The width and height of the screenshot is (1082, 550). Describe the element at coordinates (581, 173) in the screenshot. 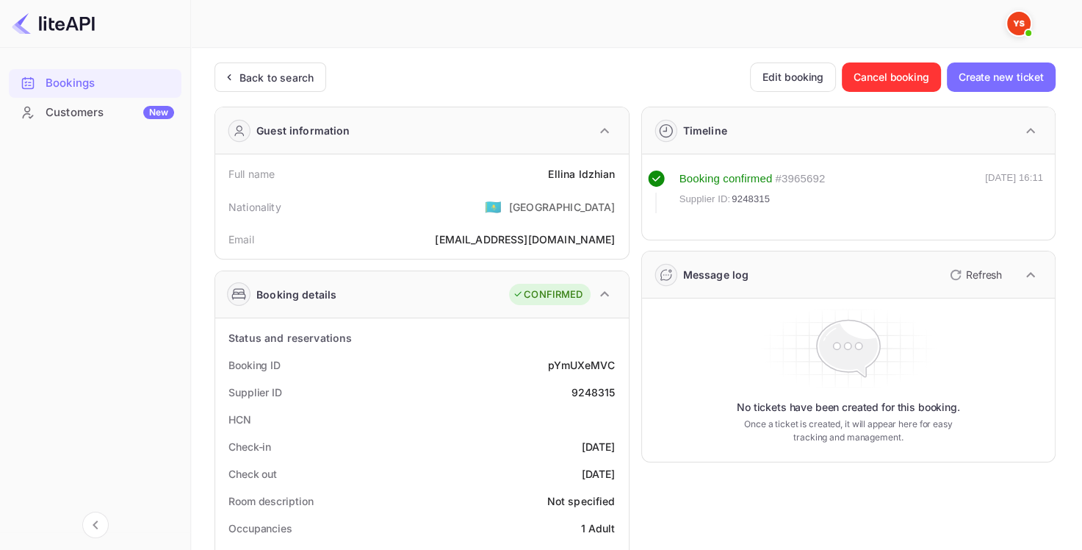

I see `div: Ellina Idzhian` at that location.